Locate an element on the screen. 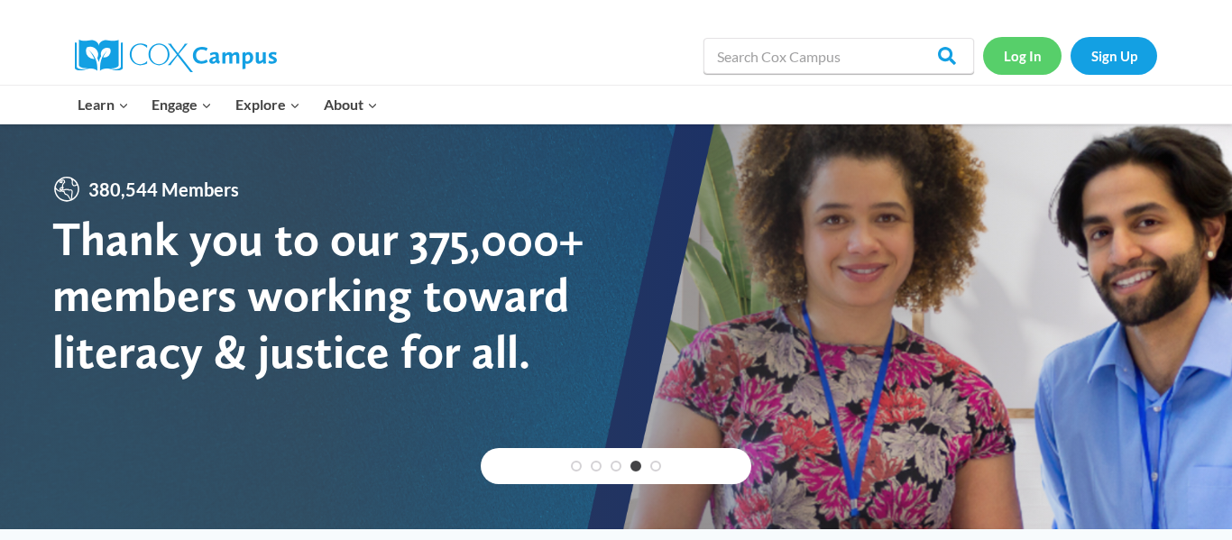 This screenshot has width=1232, height=540. a: Log In is located at coordinates (1022, 55).